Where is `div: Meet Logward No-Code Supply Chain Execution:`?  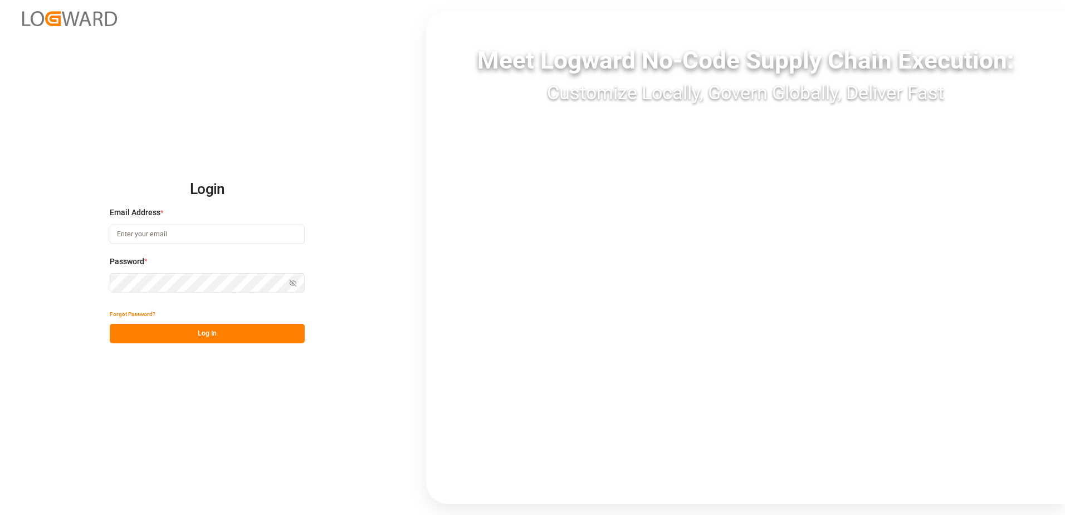
div: Meet Logward No-Code Supply Chain Execution: is located at coordinates (746, 60).